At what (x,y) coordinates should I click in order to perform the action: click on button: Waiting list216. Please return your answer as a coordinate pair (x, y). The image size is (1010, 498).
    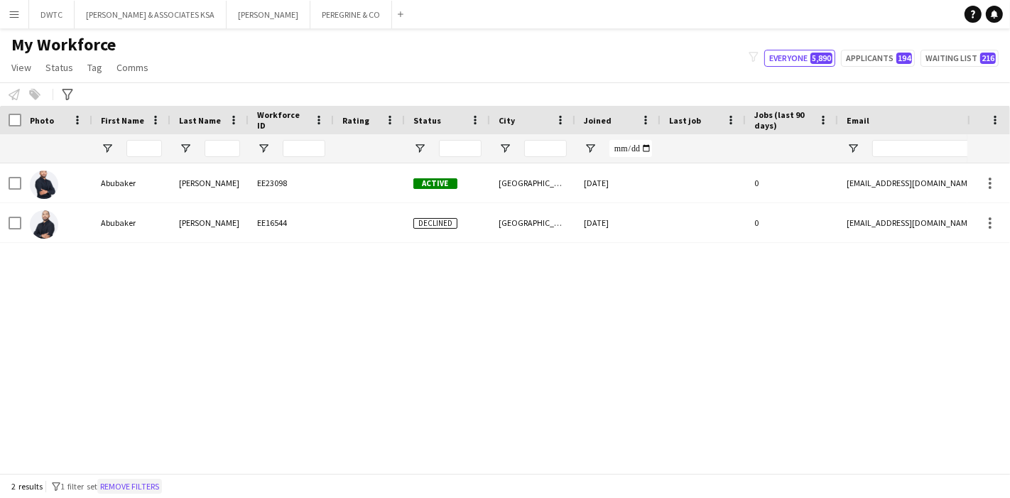
    Looking at the image, I should click on (959, 58).